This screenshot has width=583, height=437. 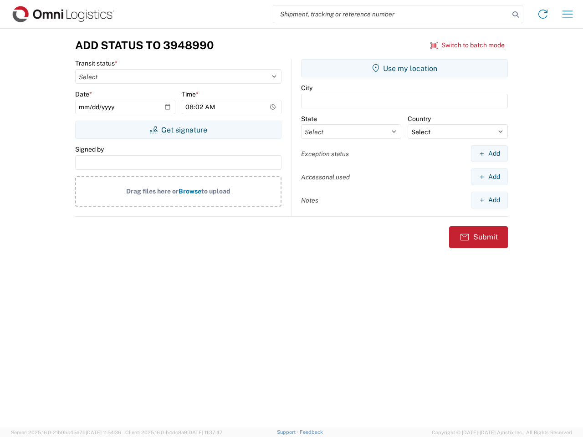 I want to click on label: Notes, so click(x=310, y=200).